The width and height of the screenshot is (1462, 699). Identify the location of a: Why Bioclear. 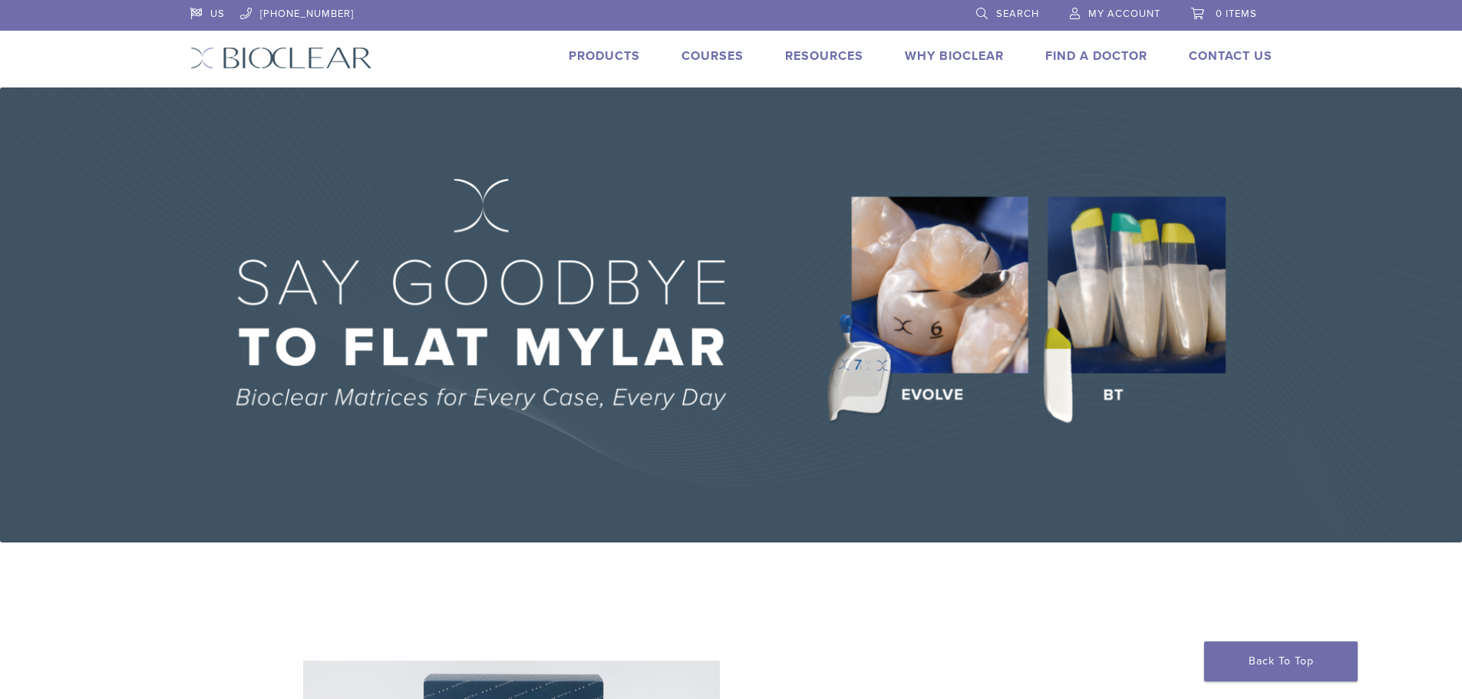
(954, 56).